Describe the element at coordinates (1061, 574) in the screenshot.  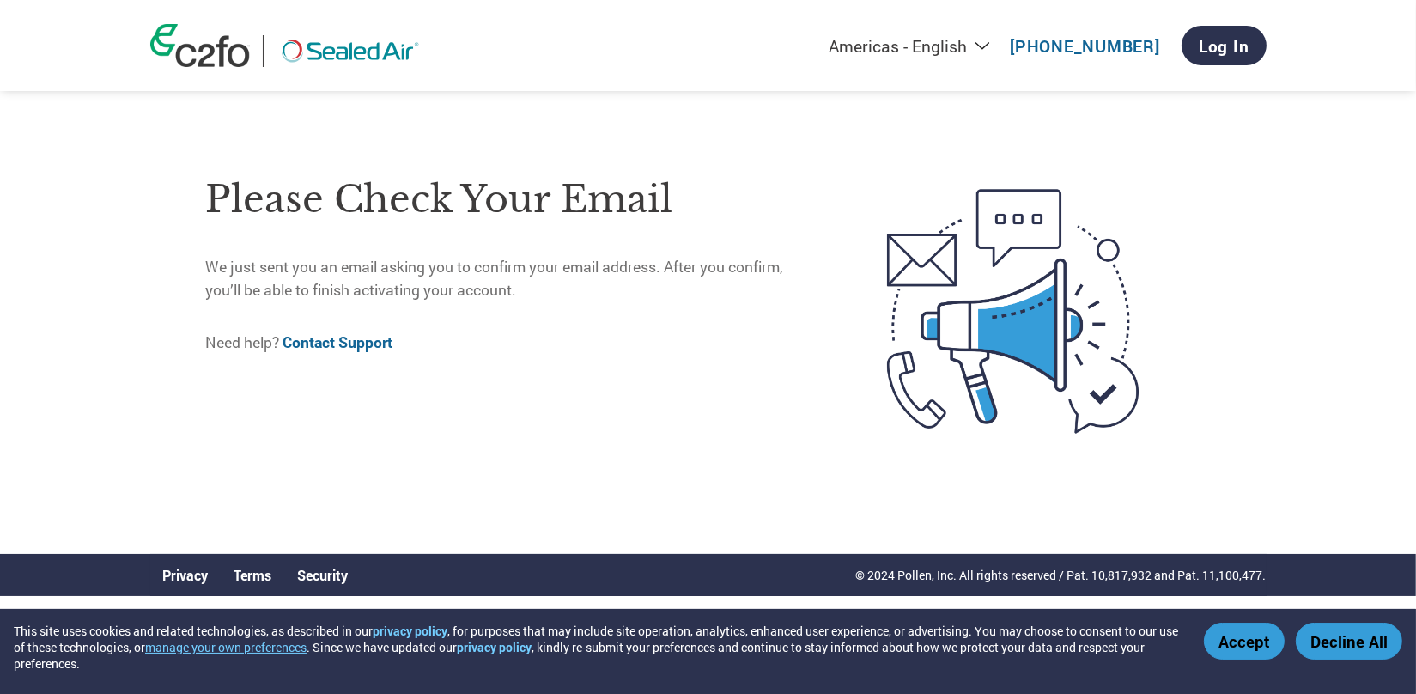
I see `p: © 2024 Pollen, Inc. All rights reserved / Pat. 10,817,932 and Pat. 11,100,477.` at that location.